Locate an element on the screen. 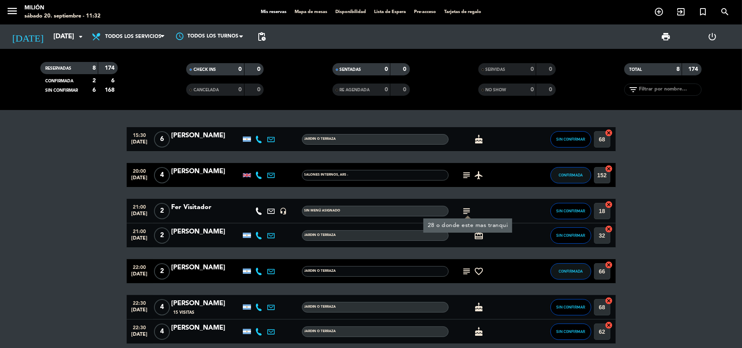 This screenshot has height=348, width=742. div: 28 o donde este mas tranqui is located at coordinates (467, 225).